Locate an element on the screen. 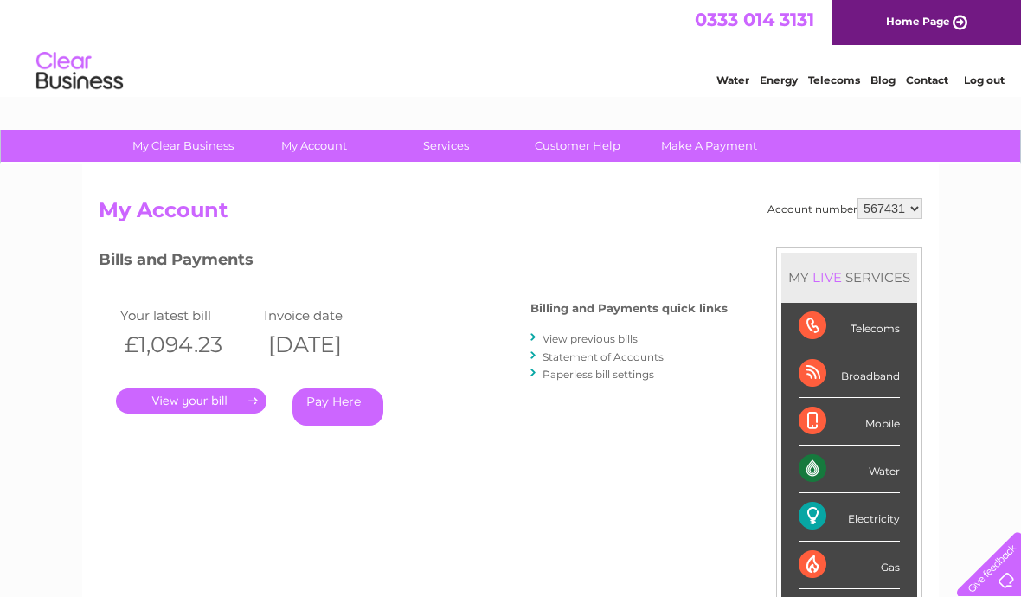 The width and height of the screenshot is (1021, 597). a: Customer Help is located at coordinates (577, 145).